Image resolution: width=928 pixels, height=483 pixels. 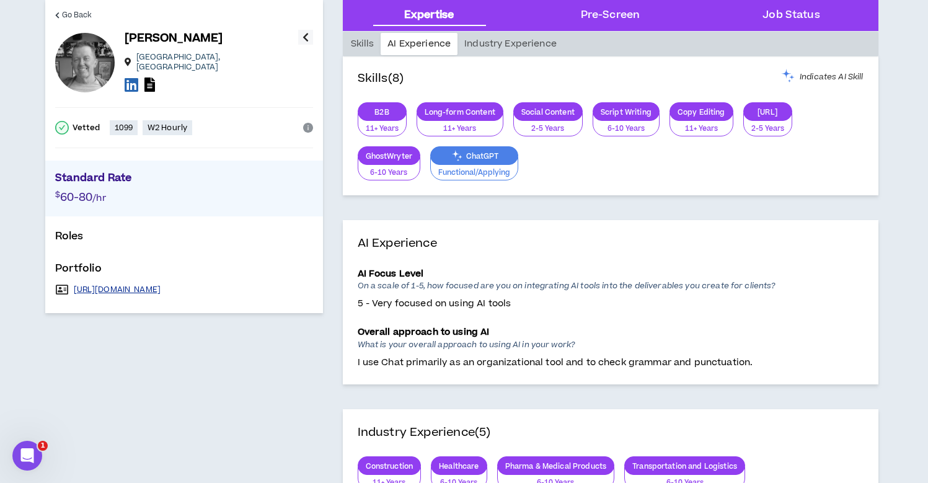 What do you see at coordinates (611, 274) in the screenshot?
I see `p: AI Focus Level` at bounding box center [611, 274].